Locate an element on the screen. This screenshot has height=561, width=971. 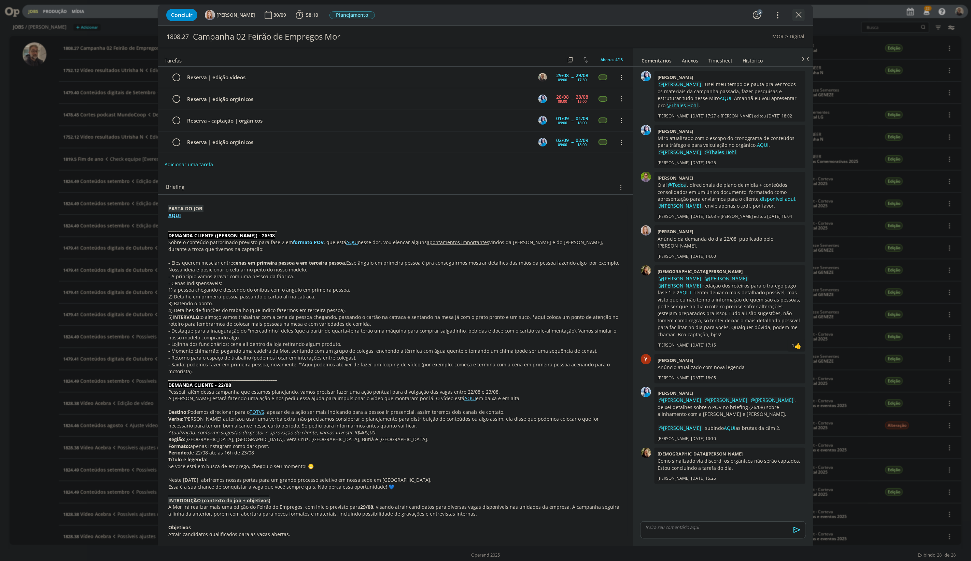
p: Se você está em busca de emprego, chegou o seu momento! 😁 is located at coordinates (395, 466).